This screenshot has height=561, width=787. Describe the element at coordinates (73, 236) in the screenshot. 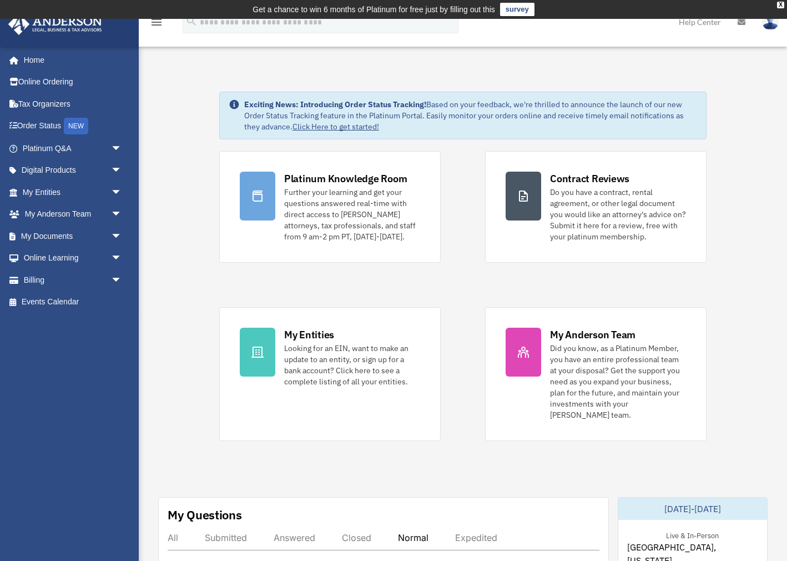

I see `a: My Documentsarrow_drop_down` at that location.